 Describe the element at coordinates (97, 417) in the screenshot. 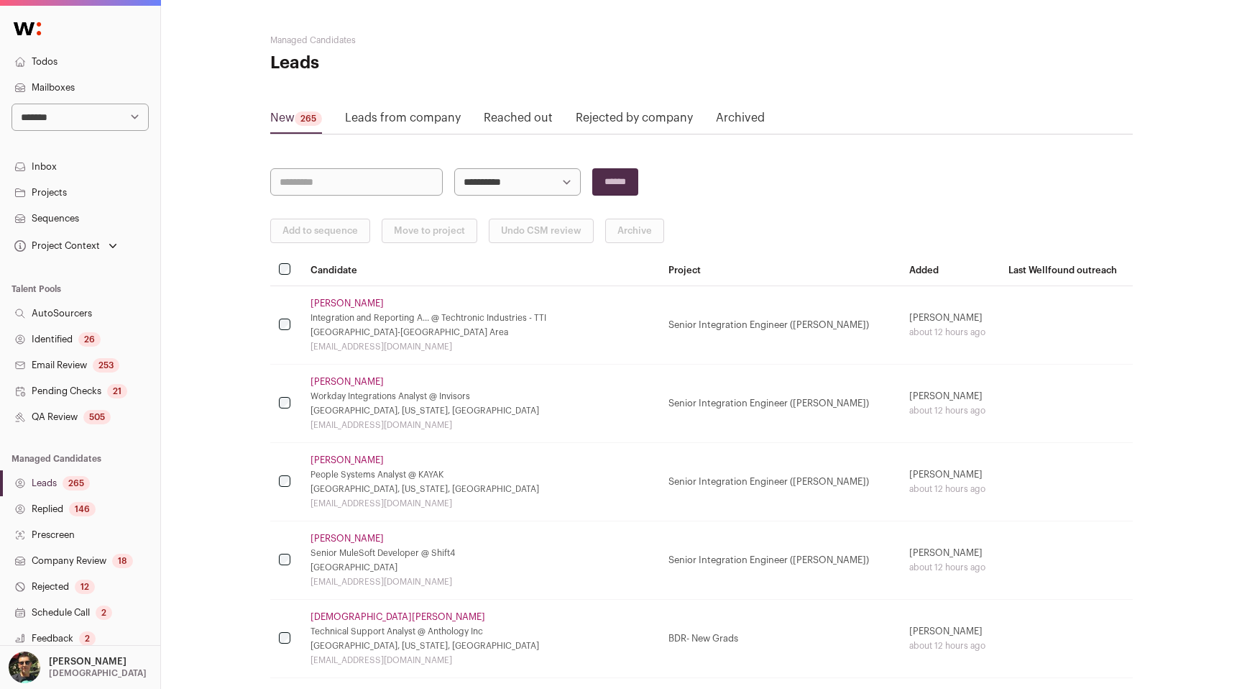

I see `div: 505` at that location.